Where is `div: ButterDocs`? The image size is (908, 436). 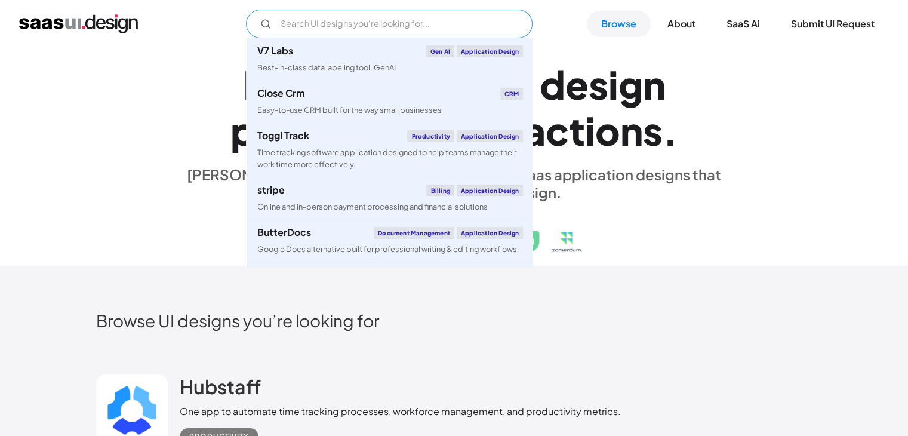
div: ButterDocs is located at coordinates (283, 232).